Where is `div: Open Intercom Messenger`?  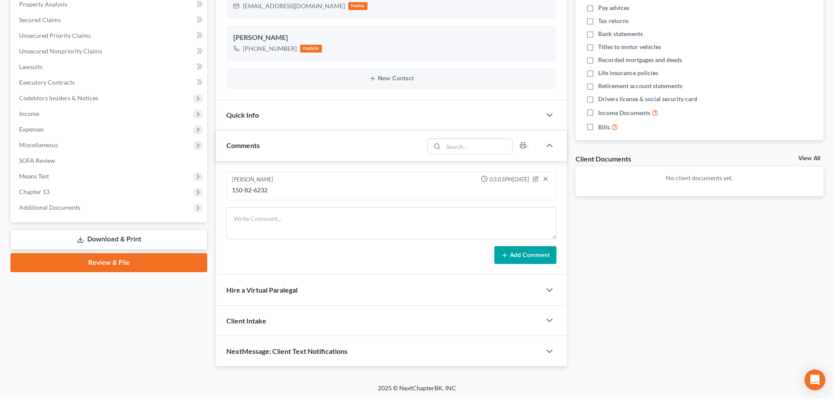 div: Open Intercom Messenger is located at coordinates (815, 380).